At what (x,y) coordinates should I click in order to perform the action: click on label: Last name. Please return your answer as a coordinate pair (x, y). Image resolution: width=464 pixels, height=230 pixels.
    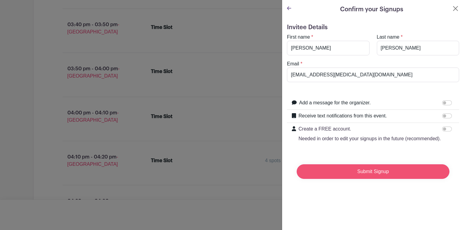
    Looking at the image, I should click on (388, 37).